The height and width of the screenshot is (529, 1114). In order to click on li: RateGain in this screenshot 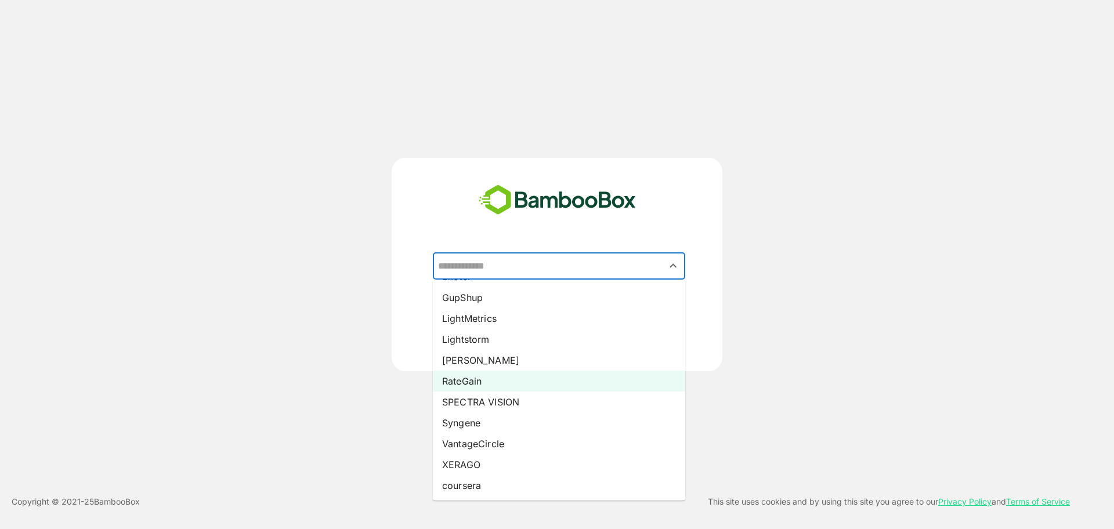, I will do `click(559, 381)`.